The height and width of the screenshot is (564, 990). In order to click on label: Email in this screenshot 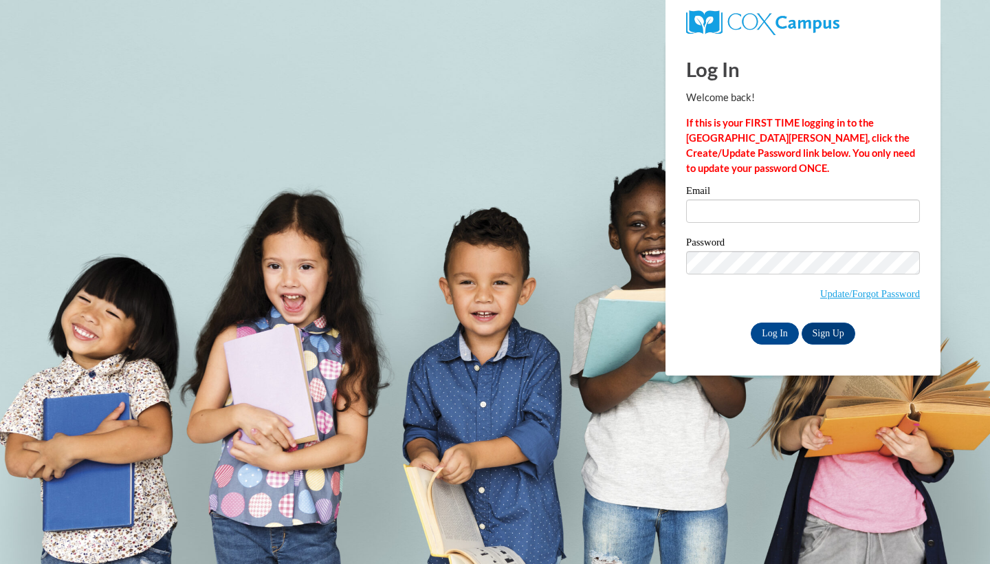, I will do `click(803, 193)`.